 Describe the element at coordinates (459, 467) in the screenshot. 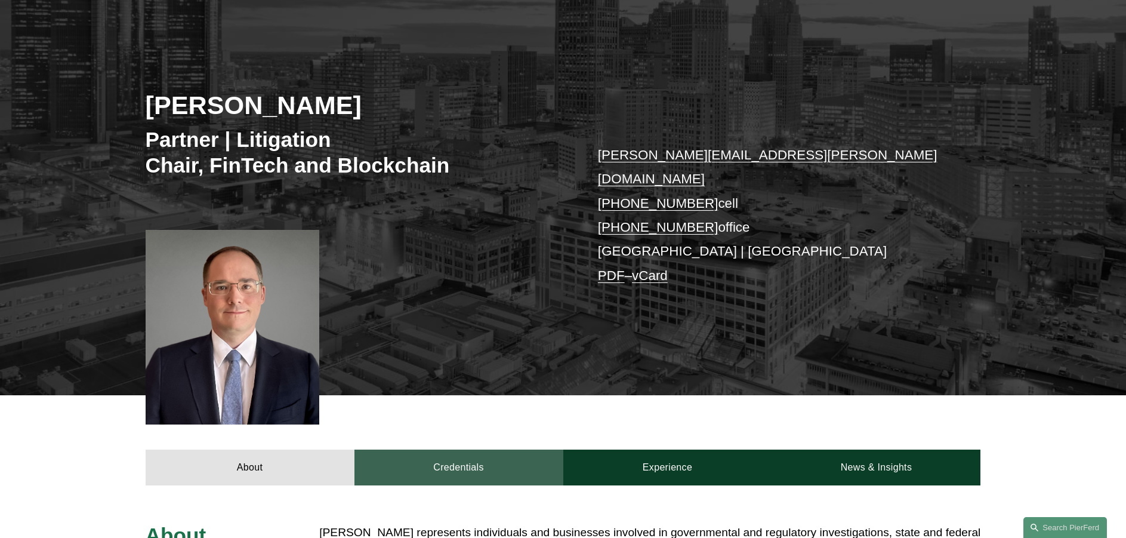

I see `a: Credentials` at that location.